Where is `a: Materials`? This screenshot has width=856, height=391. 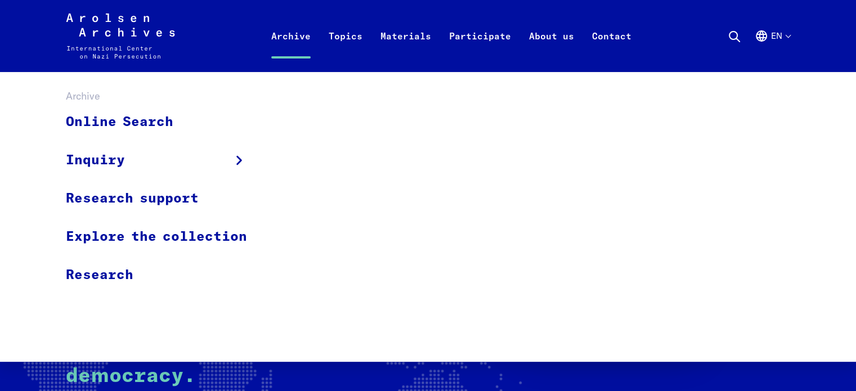
a: Materials is located at coordinates (406, 50).